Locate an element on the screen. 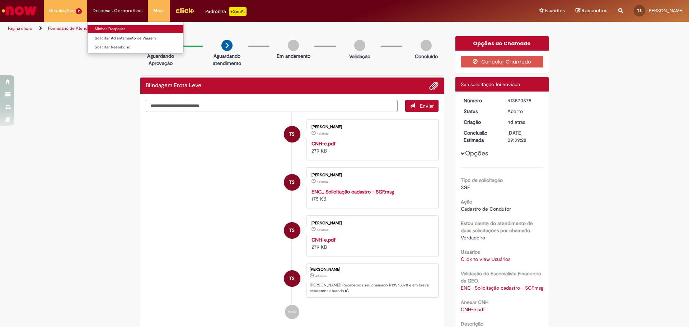 Image resolution: width=689 pixels, height=327 pixels. img: ServiceNow is located at coordinates (19, 11).